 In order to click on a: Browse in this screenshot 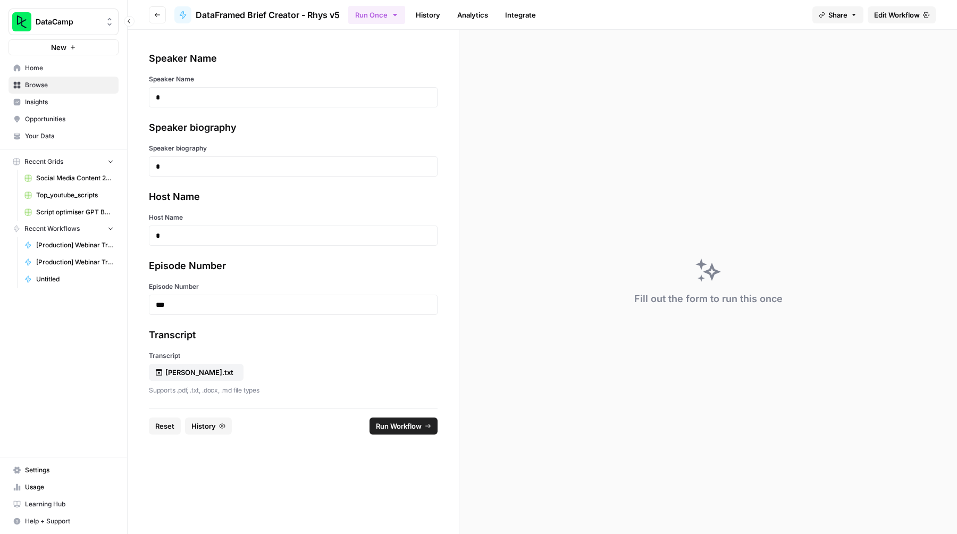, I will do `click(63, 85)`.